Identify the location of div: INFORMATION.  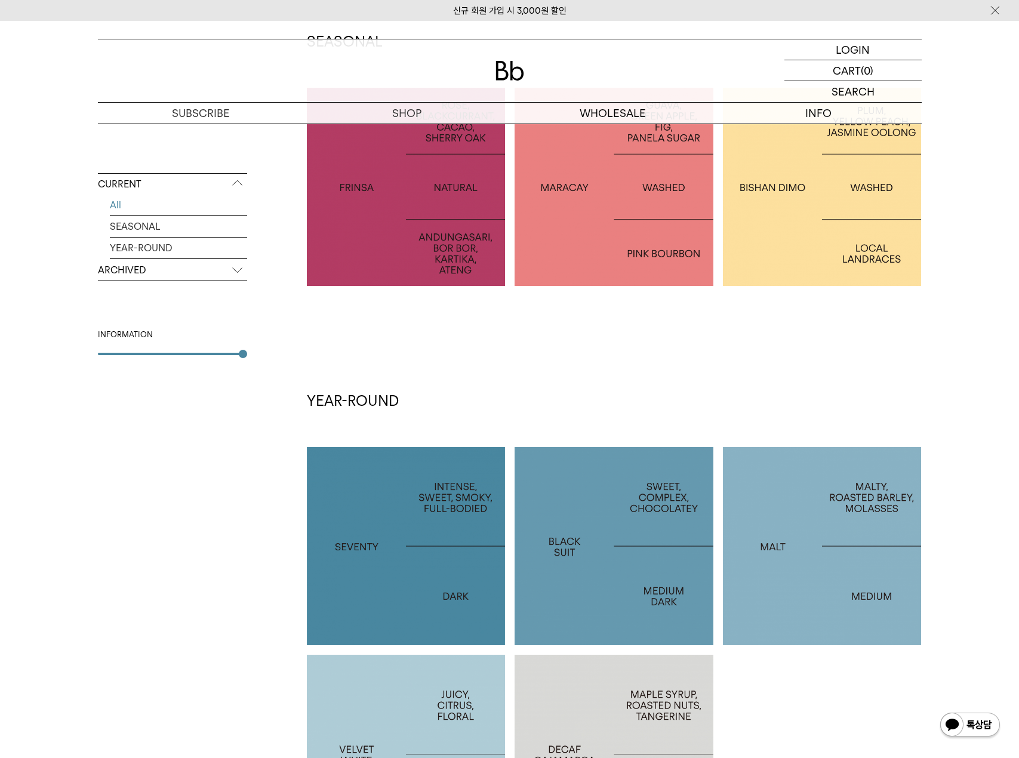
(173, 335).